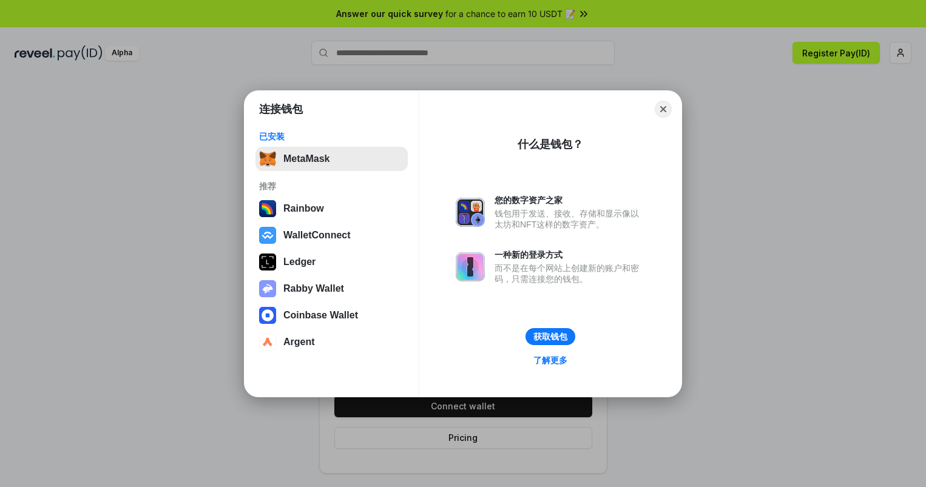  I want to click on div: Ledger, so click(299, 262).